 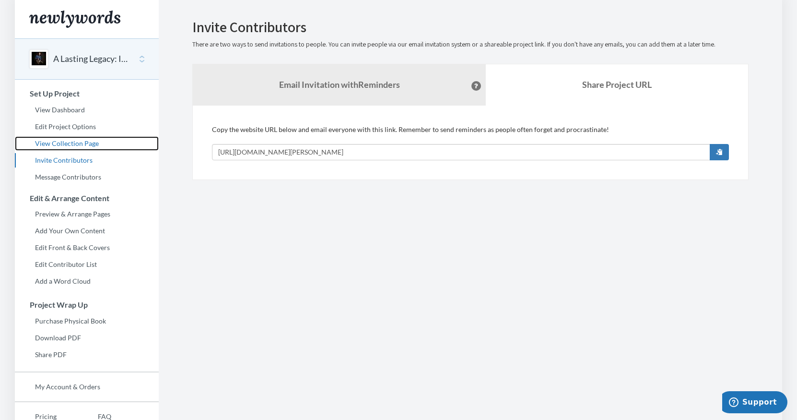 I want to click on p: There are two ways to send invitations to people. You can invite people via our email invitation ..., so click(x=470, y=45).